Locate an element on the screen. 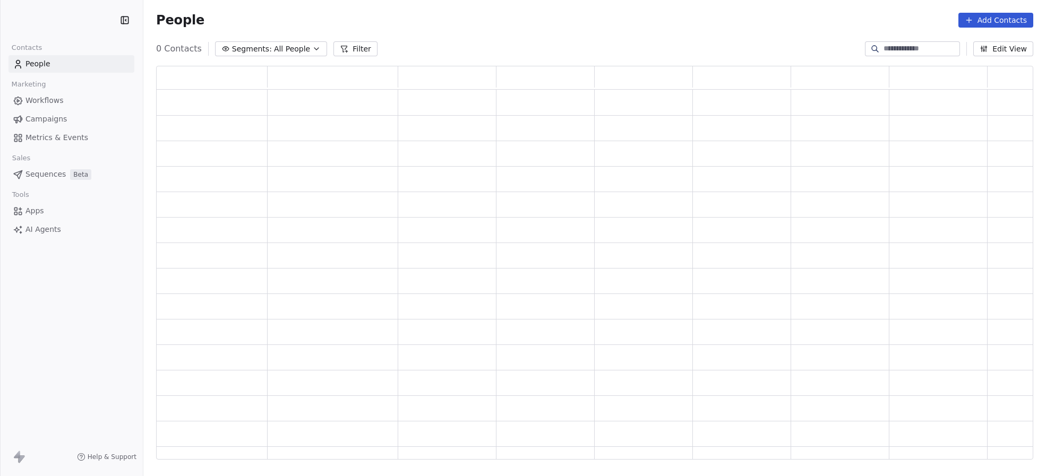 This screenshot has height=476, width=1046. span: Workflows is located at coordinates (45, 100).